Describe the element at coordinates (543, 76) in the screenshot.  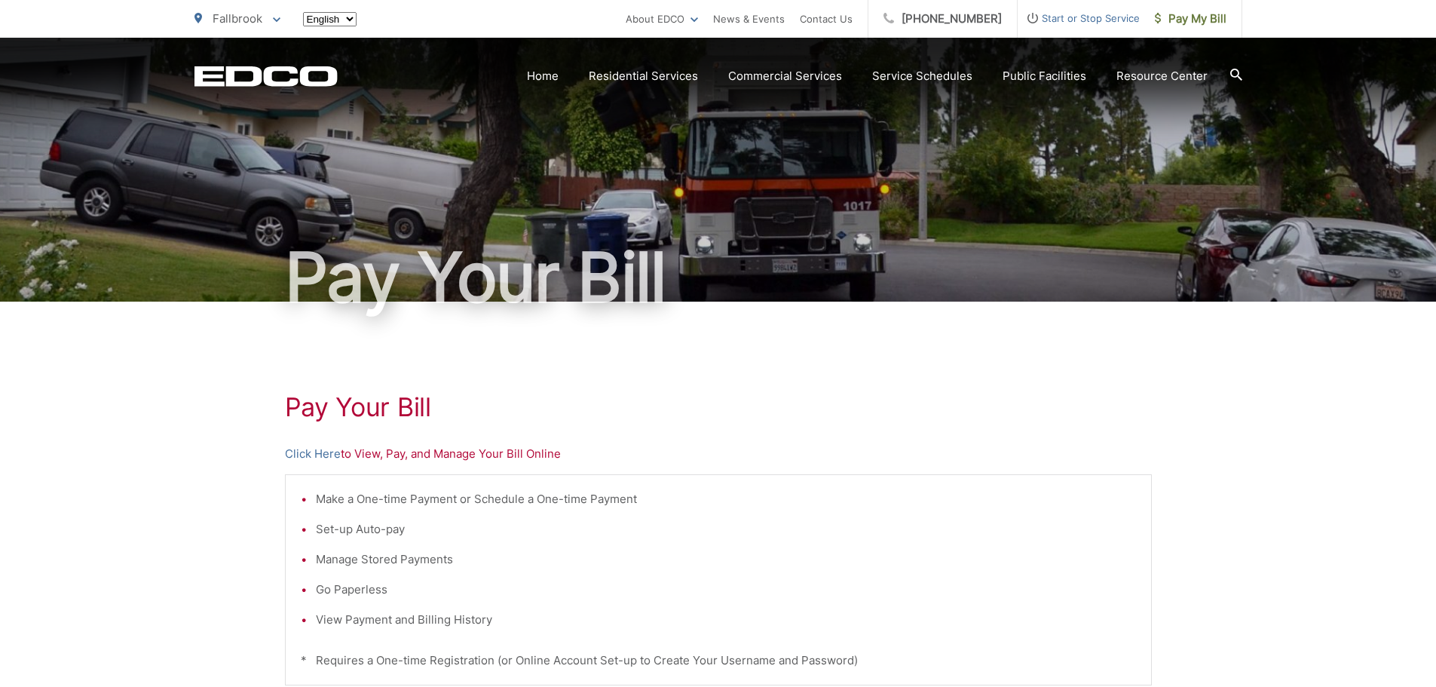
I see `a: Home` at that location.